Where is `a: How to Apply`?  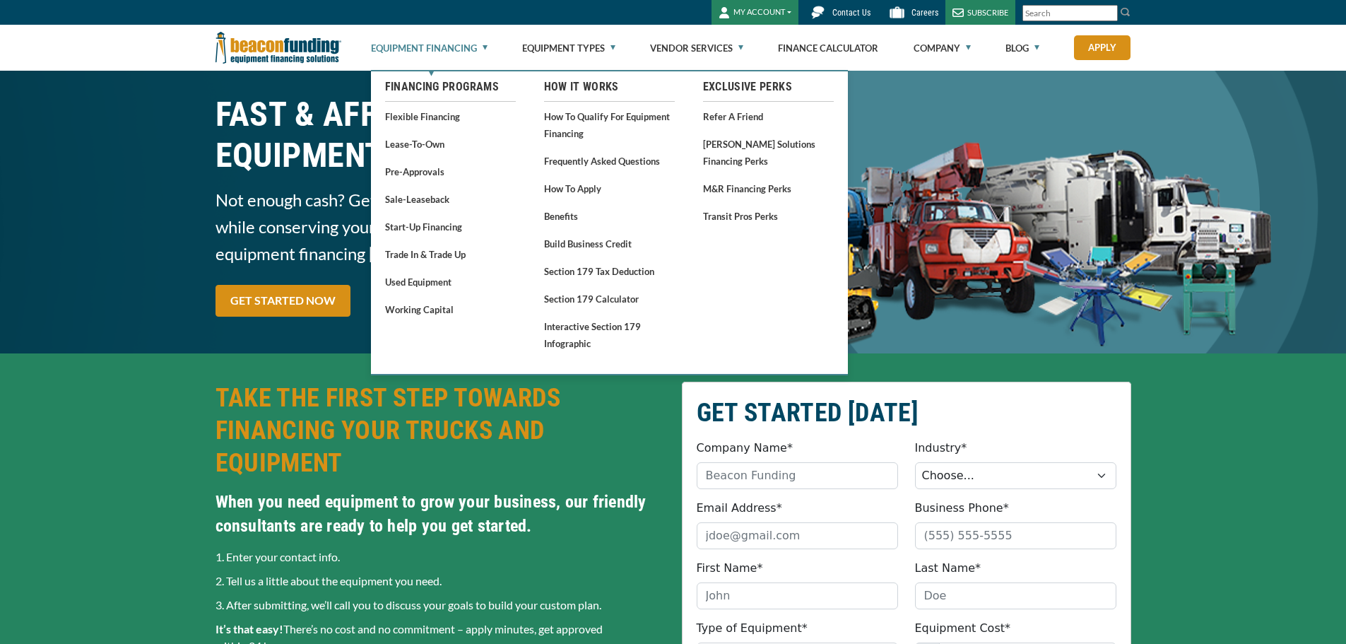
a: How to Apply is located at coordinates (609, 188).